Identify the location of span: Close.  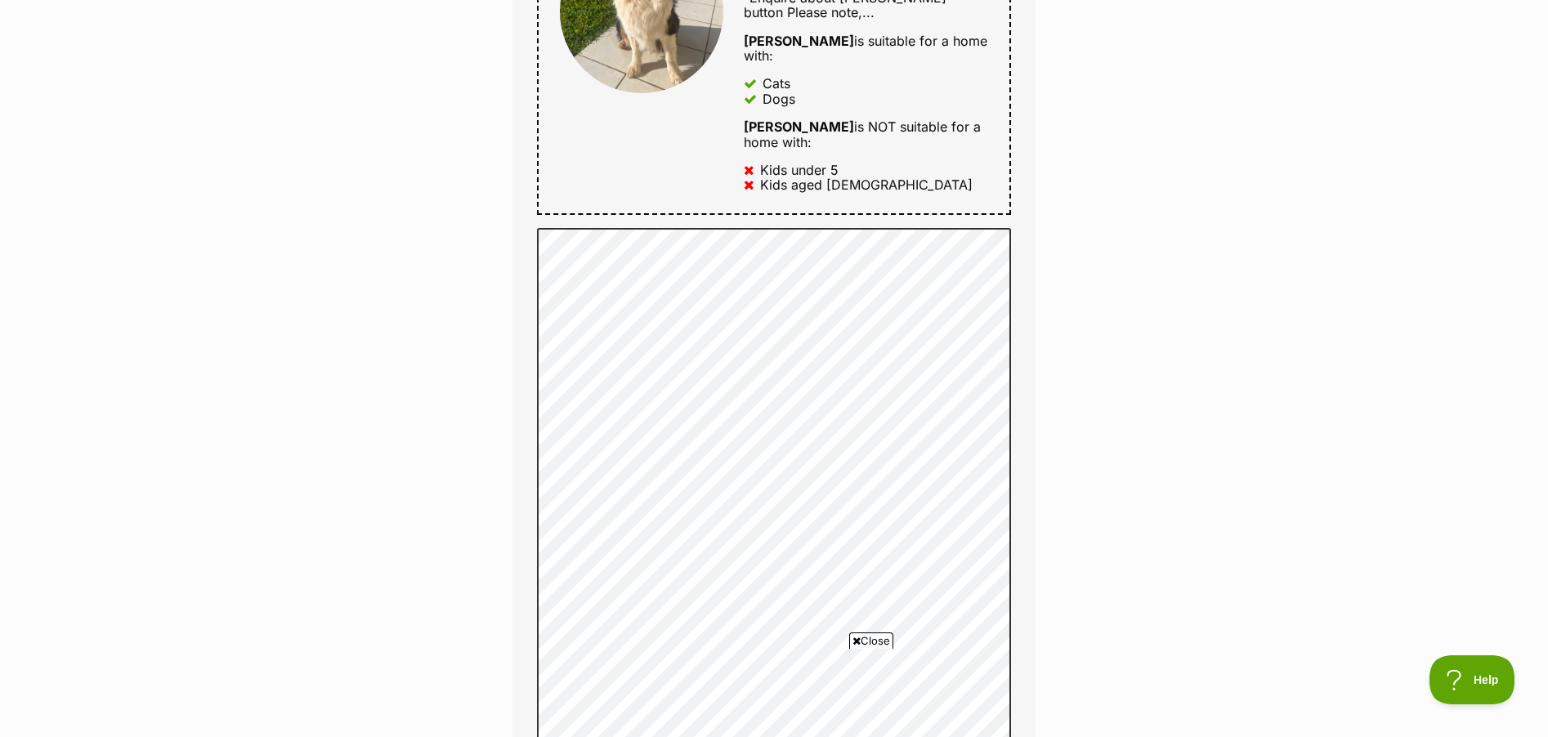
(871, 641).